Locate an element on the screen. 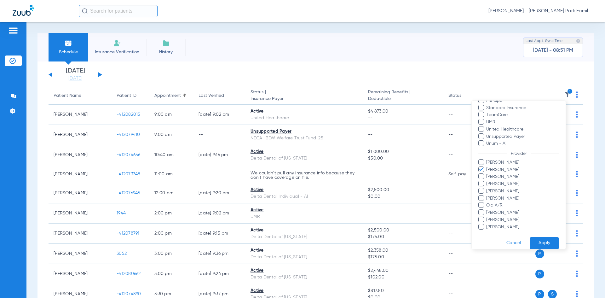  button: Cancel is located at coordinates (513, 243).